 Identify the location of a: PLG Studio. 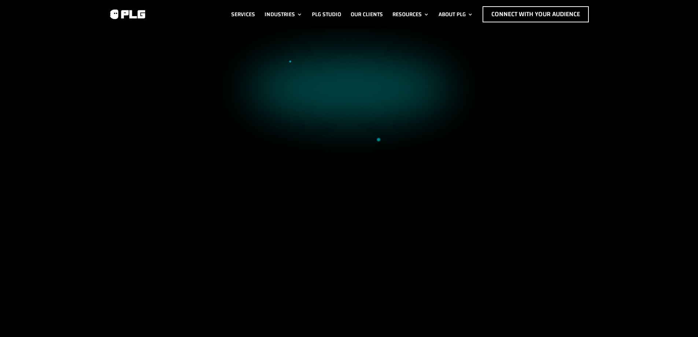
(327, 14).